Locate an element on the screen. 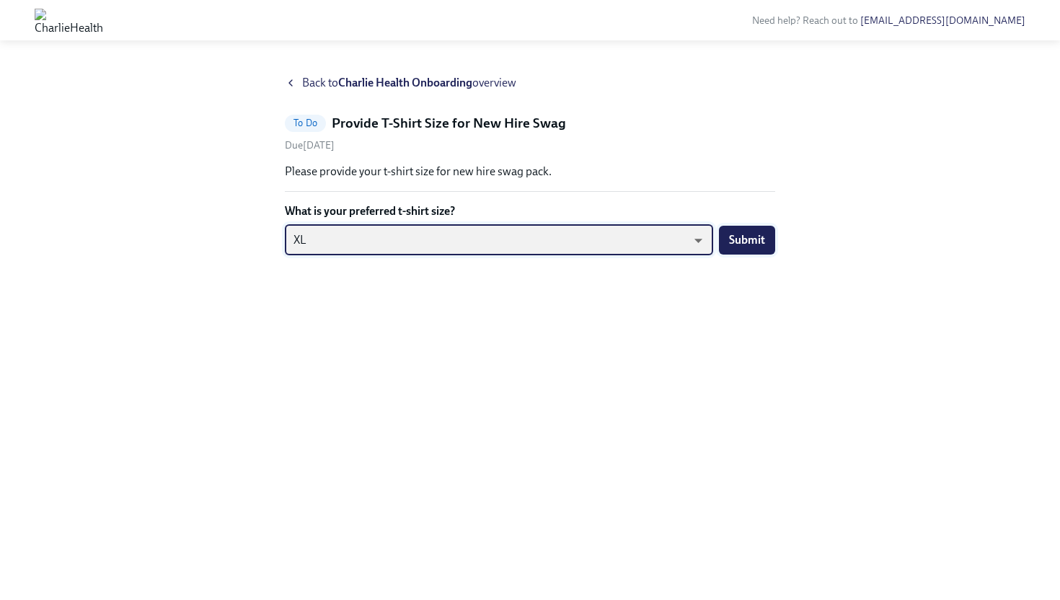 Image resolution: width=1060 pixels, height=600 pixels. strong: Charlie Health Onboarding is located at coordinates (405, 82).